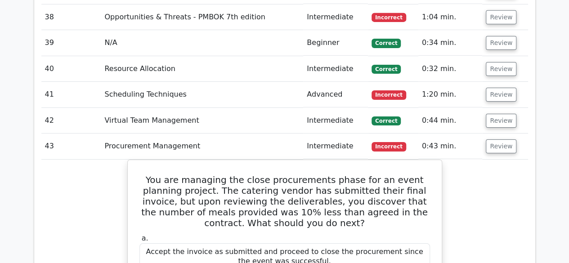  Describe the element at coordinates (450, 69) in the screenshot. I see `td: 0:32 min.` at that location.